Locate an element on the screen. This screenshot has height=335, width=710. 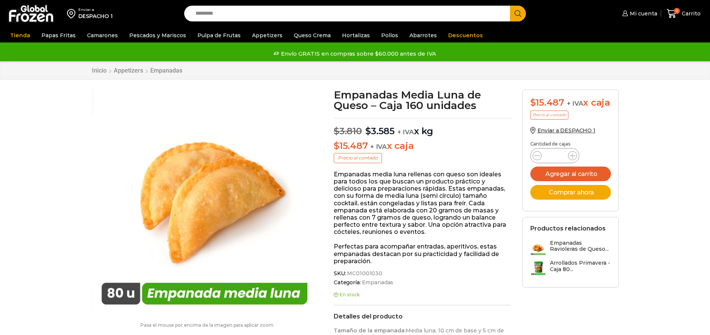
p: Empanadas media luna rellenas con queso son ideales para todos los que buscan un producto práctic... is located at coordinates (422, 203).